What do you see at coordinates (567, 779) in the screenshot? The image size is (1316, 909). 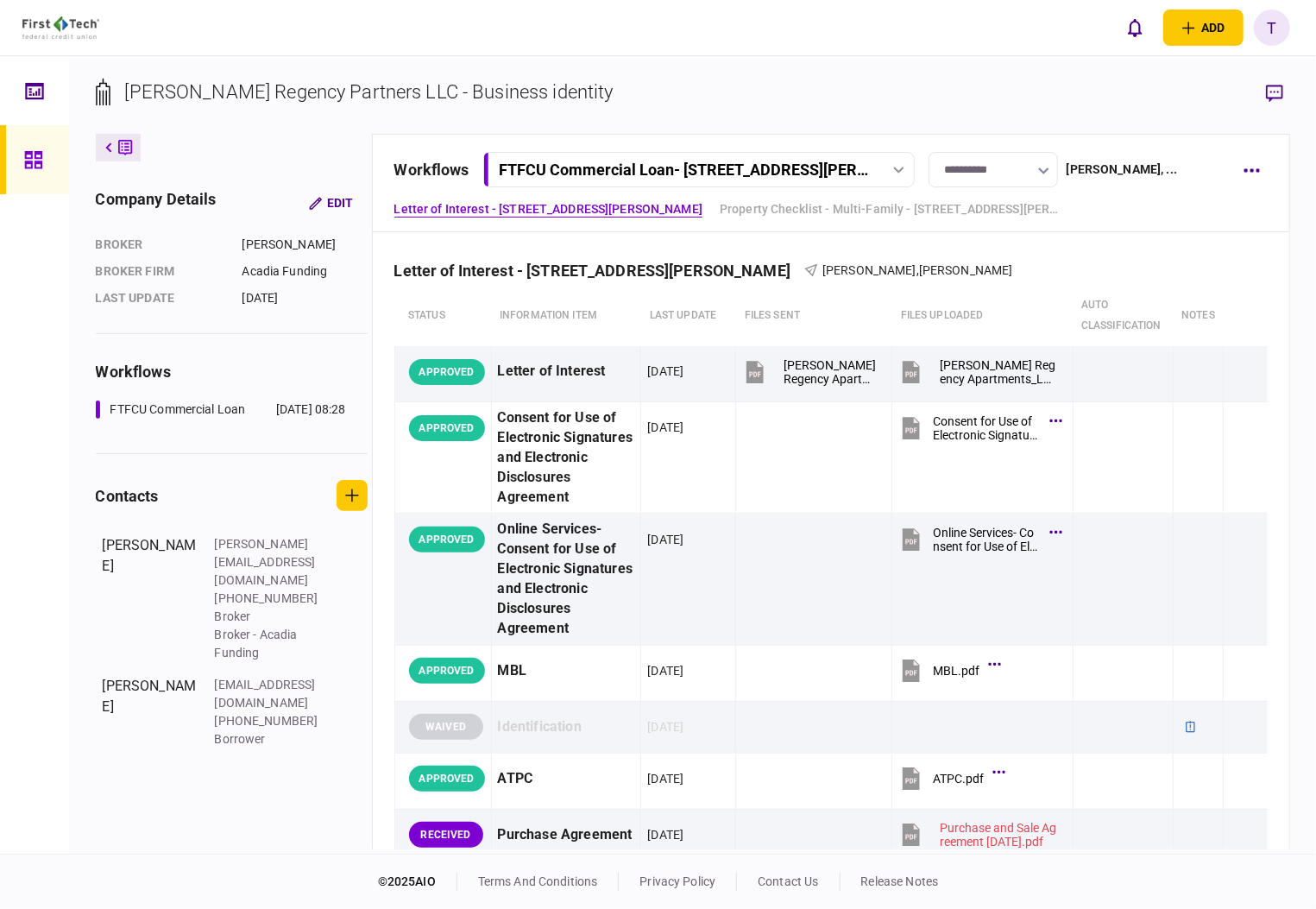 I see `div: ATPC` at bounding box center [567, 779].